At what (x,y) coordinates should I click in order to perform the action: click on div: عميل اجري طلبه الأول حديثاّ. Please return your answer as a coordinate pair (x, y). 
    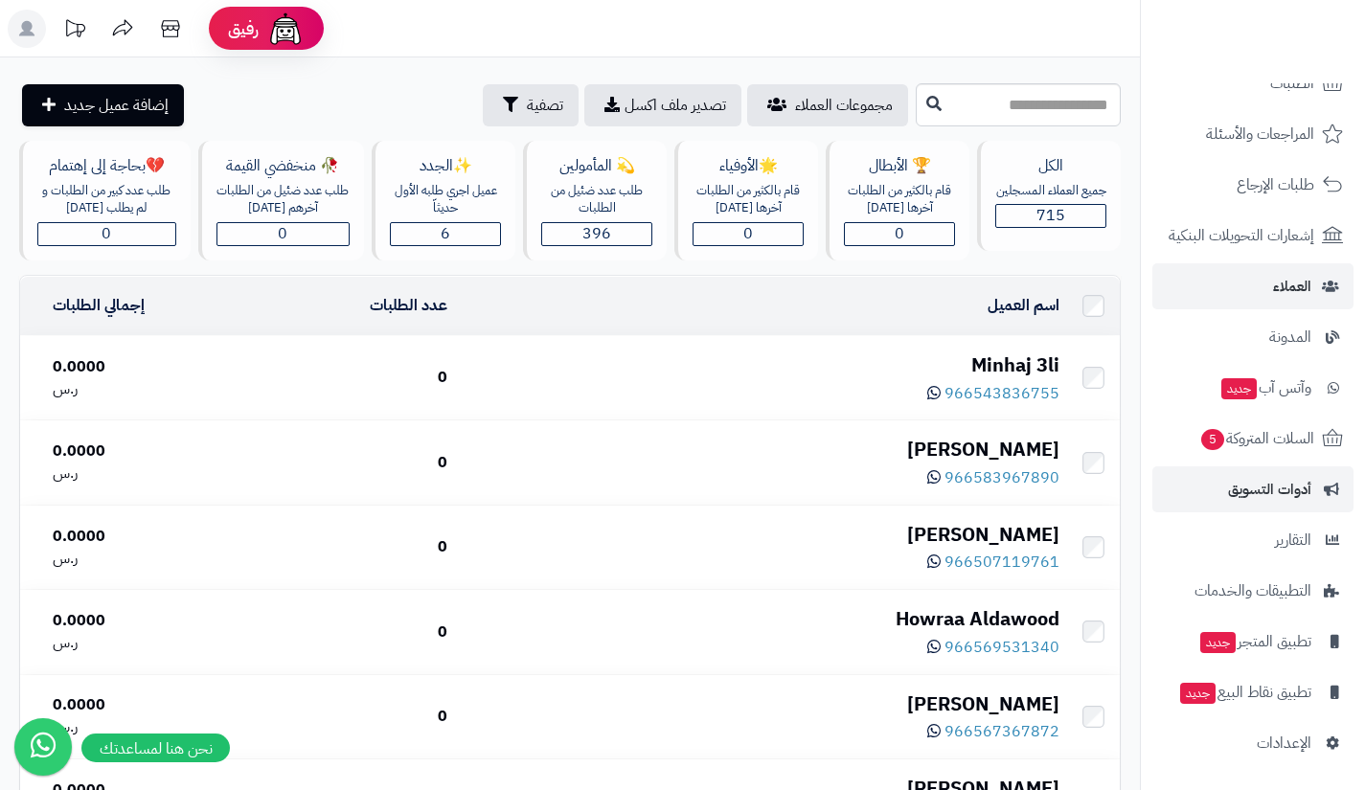
    Looking at the image, I should click on (445, 199).